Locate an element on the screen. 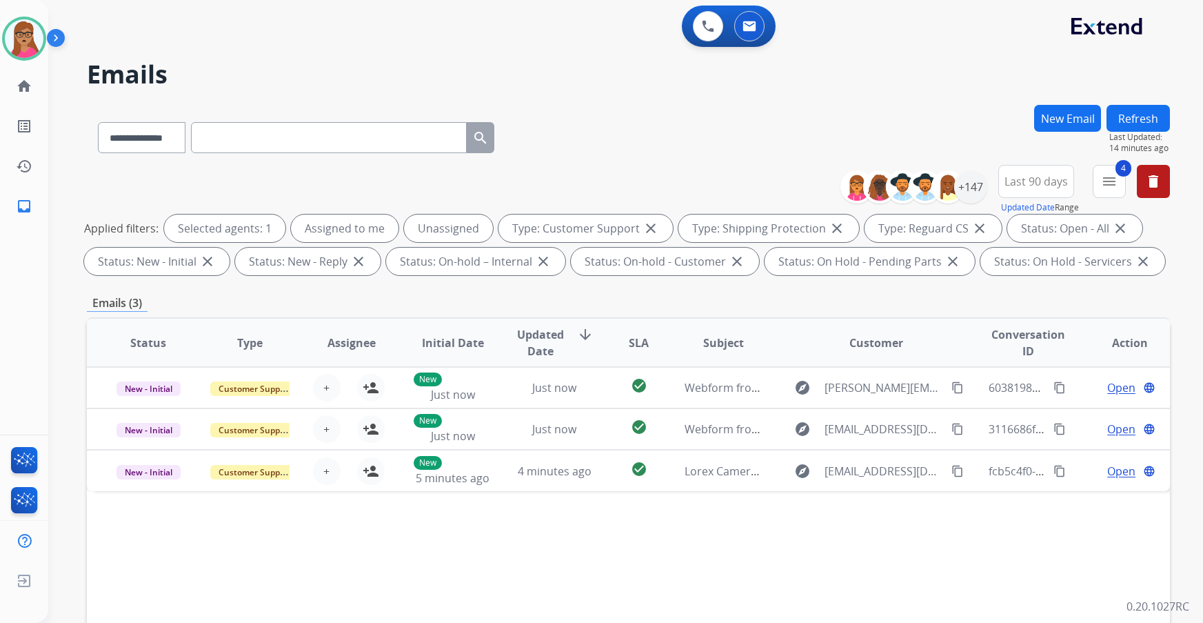  span: 4 minutes ago is located at coordinates (554, 471).